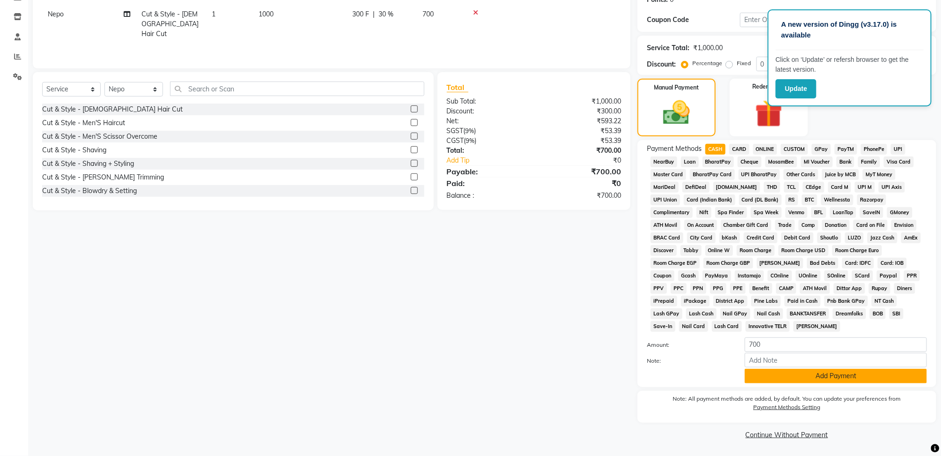 The width and height of the screenshot is (941, 456). Describe the element at coordinates (892, 187) in the screenshot. I see `span: UPI Axis` at that location.